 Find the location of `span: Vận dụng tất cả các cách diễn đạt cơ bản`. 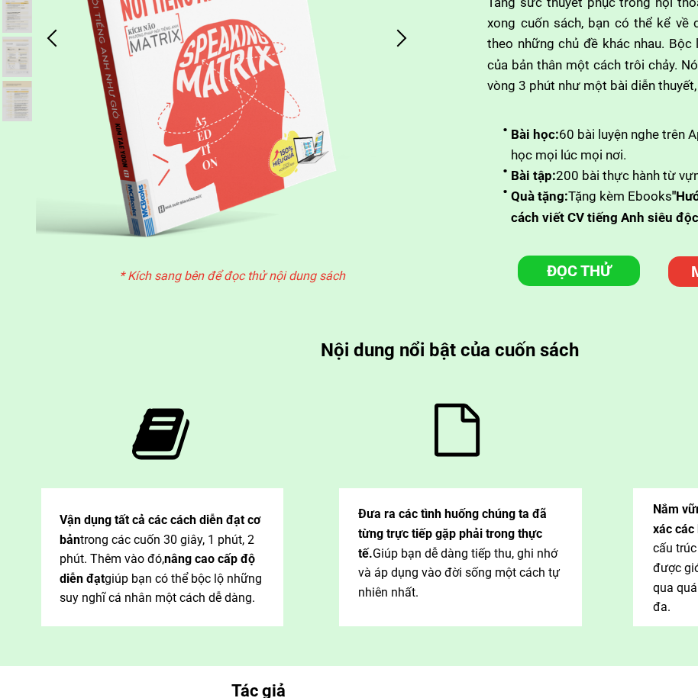

span: Vận dụng tất cả các cách diễn đạt cơ bản is located at coordinates (160, 530).